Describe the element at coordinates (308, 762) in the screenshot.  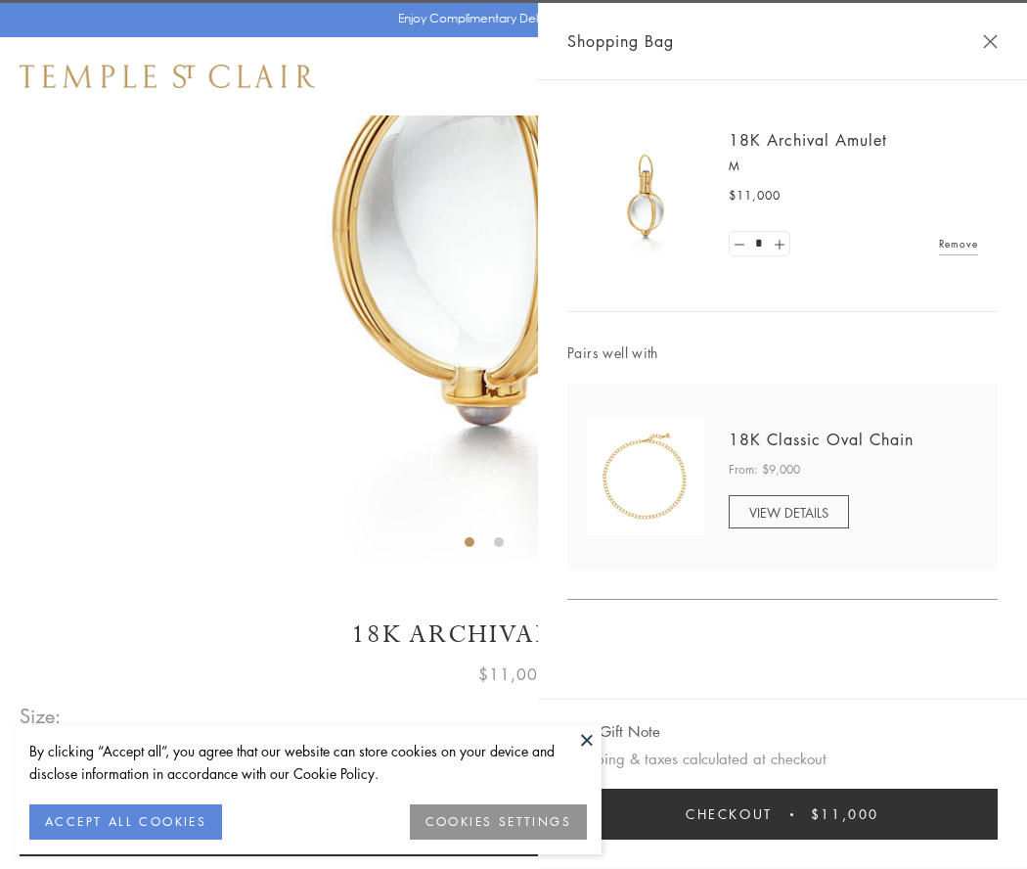
I see `div: By clicking “Accept all”, you agree that our website can store cookies on your device and disclos...` at that location.